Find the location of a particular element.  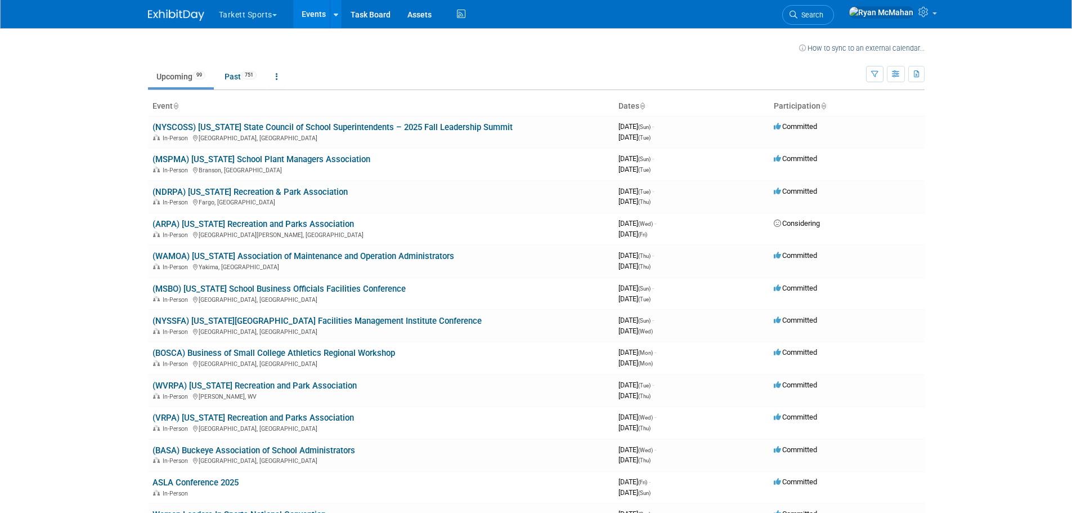

a: Upcoming99 is located at coordinates (181, 77).